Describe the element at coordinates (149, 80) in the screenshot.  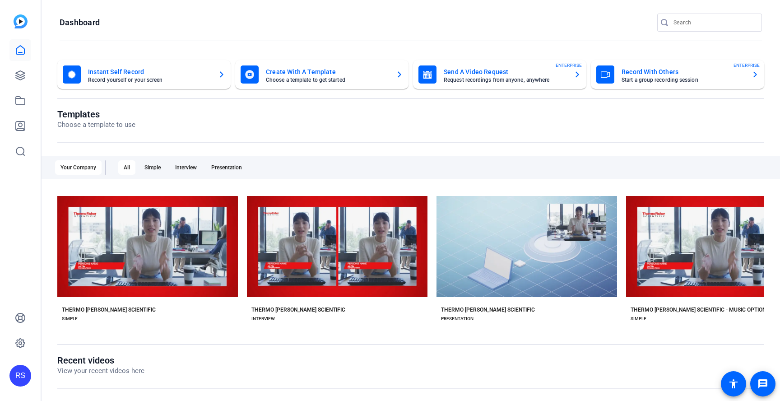
I see `mat-card-subtitle: Record yourself or your screen` at that location.